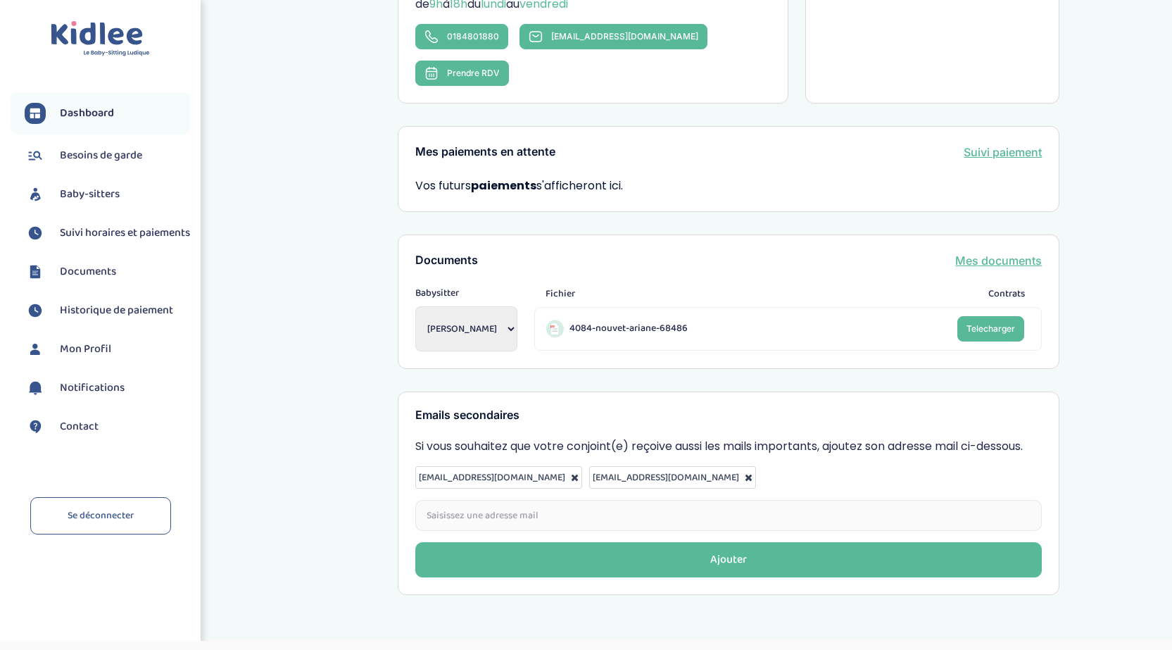 The width and height of the screenshot is (1172, 650). Describe the element at coordinates (729, 415) in the screenshot. I see `h3: Emails secondaires` at that location.